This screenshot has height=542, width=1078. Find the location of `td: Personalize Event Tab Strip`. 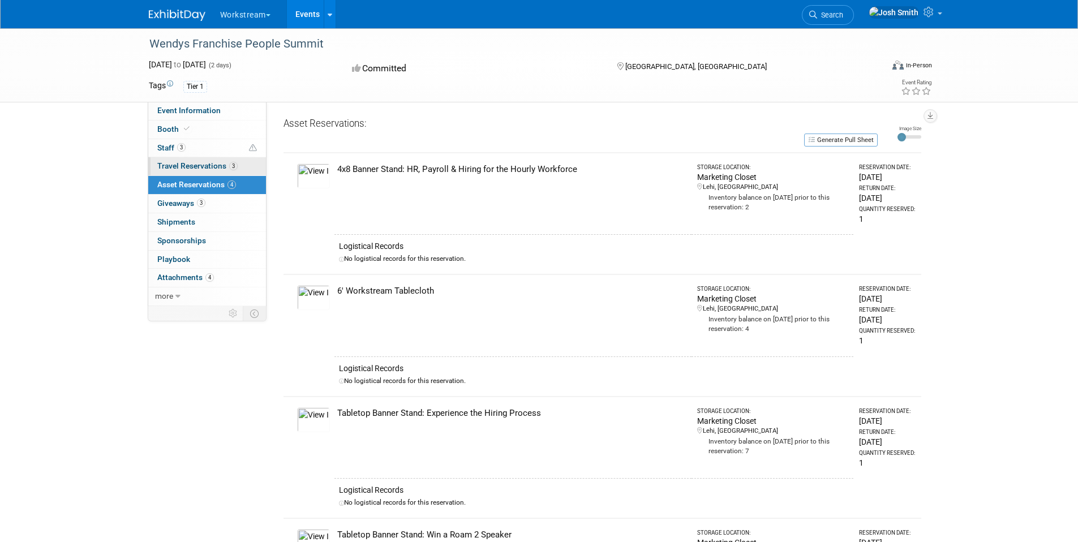

td: Personalize Event Tab Strip is located at coordinates (233, 313).